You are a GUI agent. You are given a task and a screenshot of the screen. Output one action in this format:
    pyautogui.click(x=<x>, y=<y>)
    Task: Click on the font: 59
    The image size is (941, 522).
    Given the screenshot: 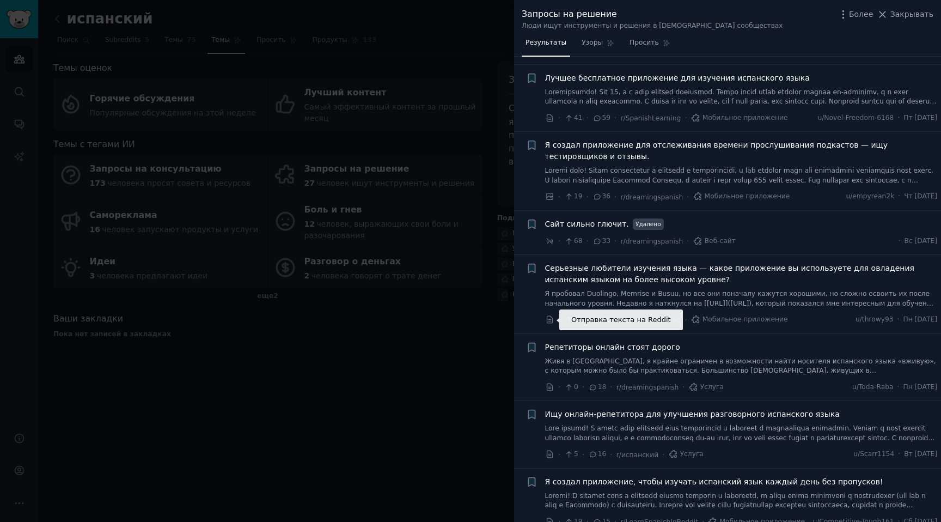 What is the action you would take?
    pyautogui.click(x=607, y=118)
    